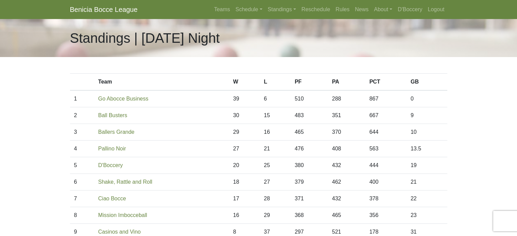 The width and height of the screenshot is (517, 236). I want to click on th: GB, so click(427, 82).